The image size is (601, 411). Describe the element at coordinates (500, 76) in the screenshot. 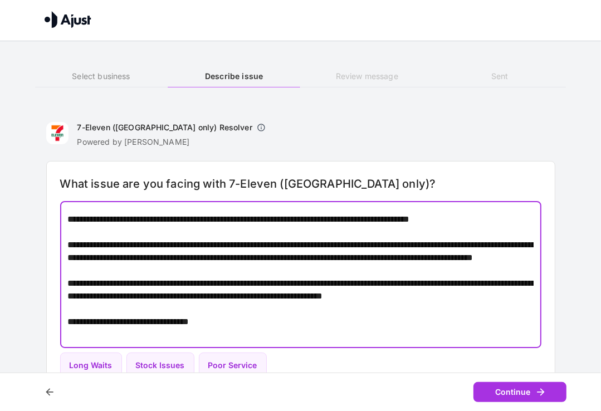

I see `h6: Sent` at that location.